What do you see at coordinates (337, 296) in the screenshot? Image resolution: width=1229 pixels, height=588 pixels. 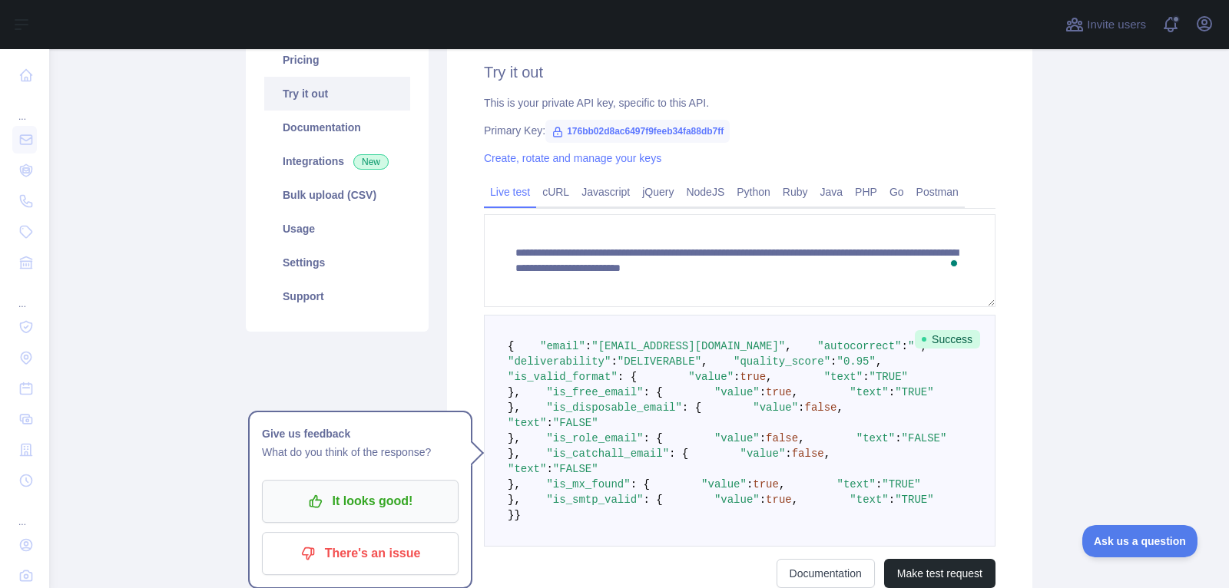 I see `a: Support` at bounding box center [337, 296].